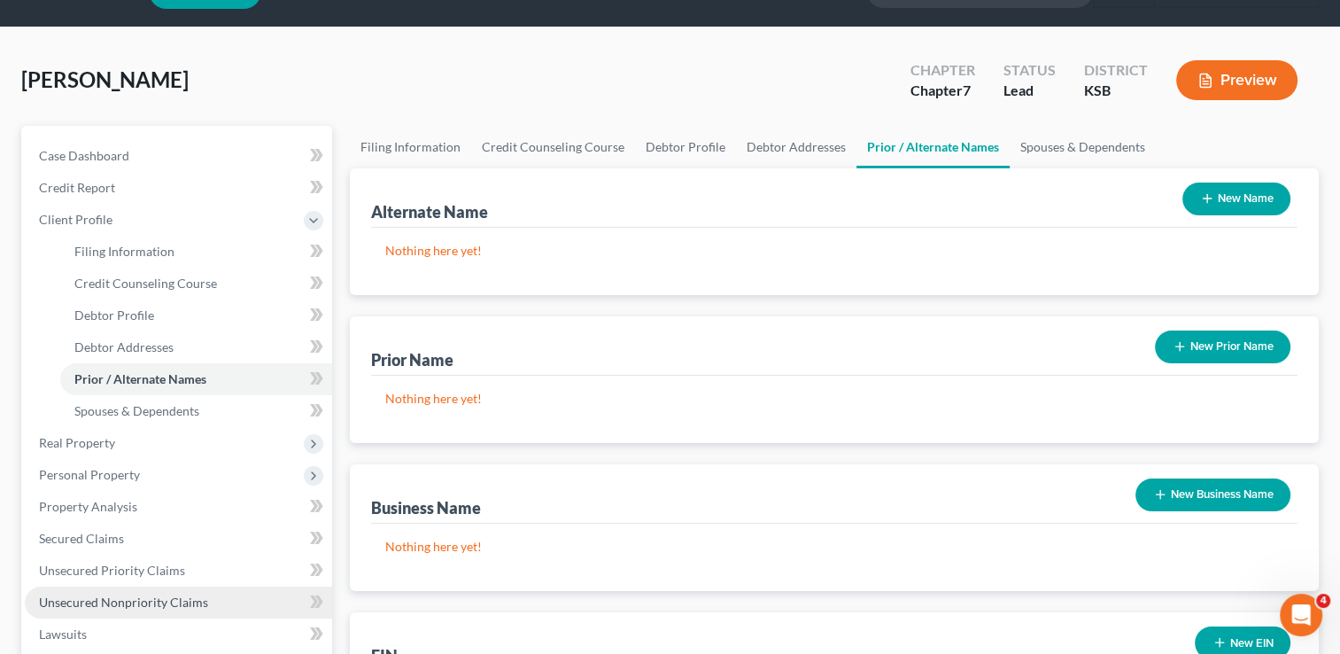 This screenshot has width=1340, height=654. I want to click on a: Case Dashboard, so click(178, 156).